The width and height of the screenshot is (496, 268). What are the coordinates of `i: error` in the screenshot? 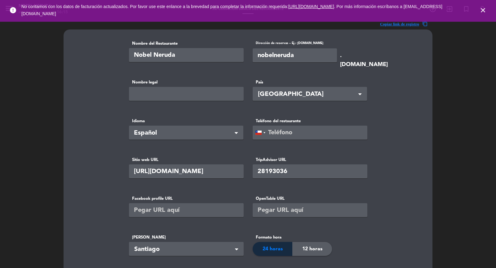 It's located at (13, 10).